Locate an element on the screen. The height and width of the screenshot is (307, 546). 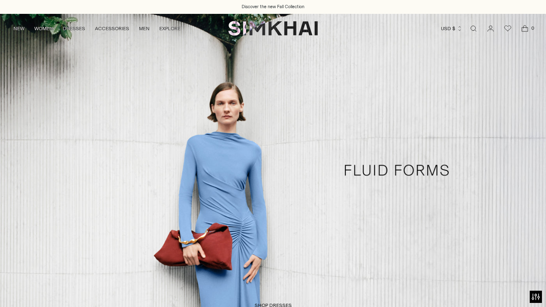
h3: Discover the new Fall Collection is located at coordinates (273, 7).